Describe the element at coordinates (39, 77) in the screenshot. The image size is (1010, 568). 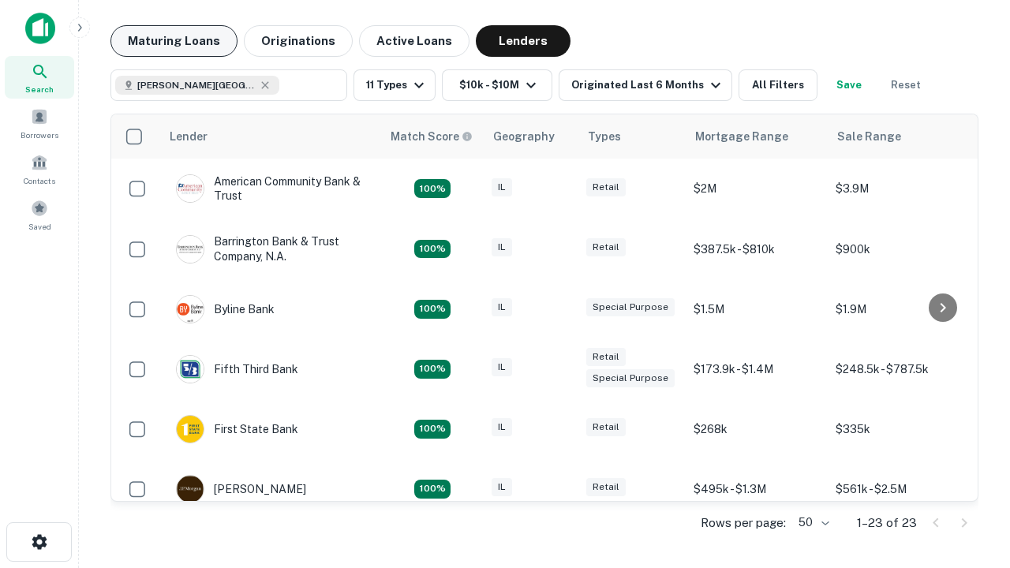
I see `div: Search` at that location.